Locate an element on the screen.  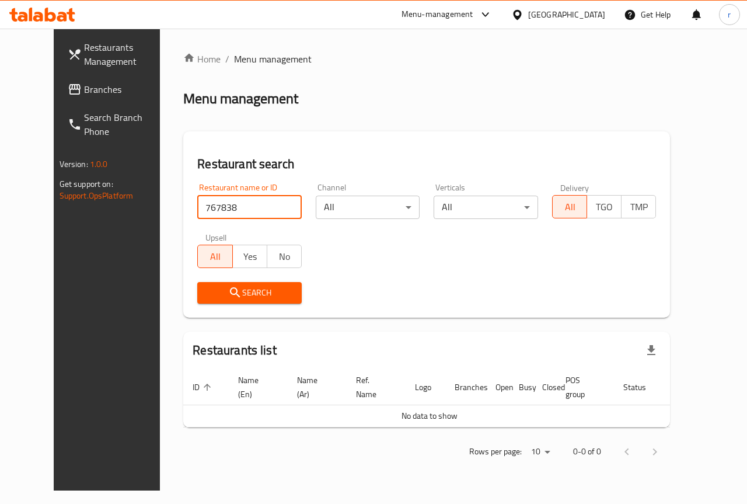
span: Restaurants Management is located at coordinates (127, 54).